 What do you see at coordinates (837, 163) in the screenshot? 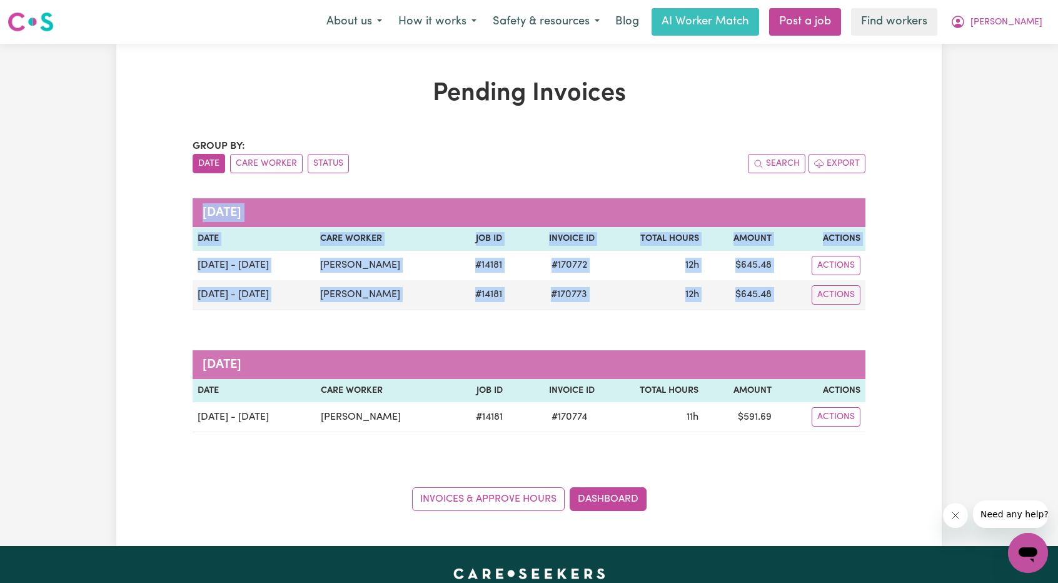
I see `button: Export` at bounding box center [837, 163].